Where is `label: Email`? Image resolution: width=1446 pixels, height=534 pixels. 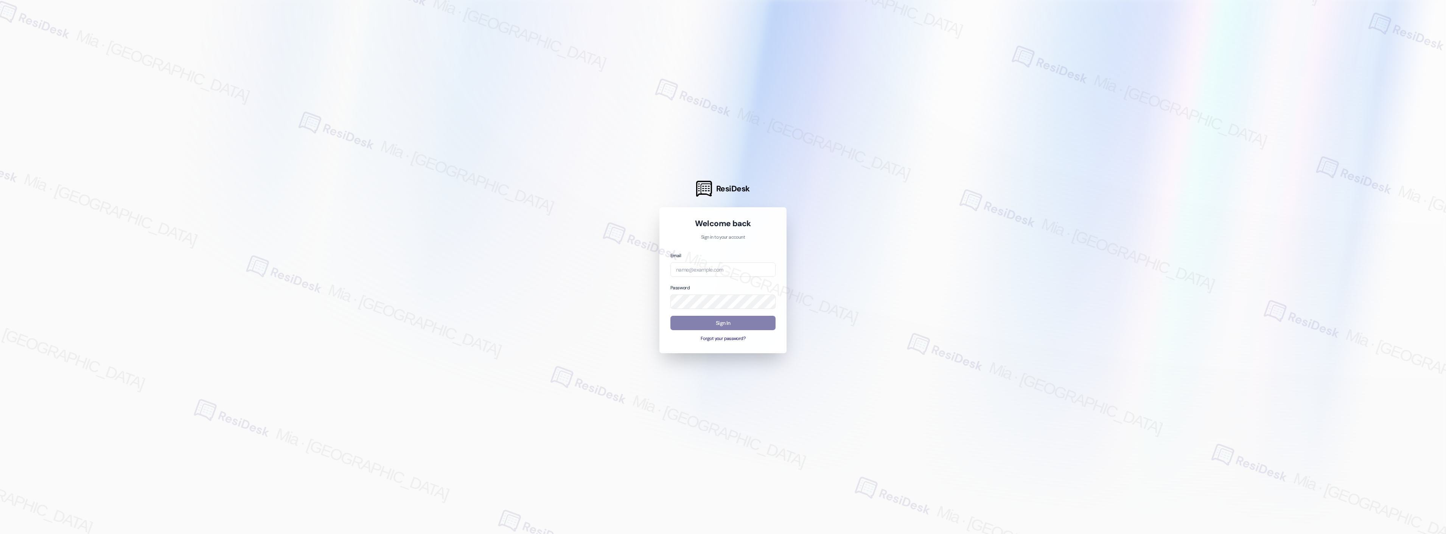 label: Email is located at coordinates (676, 256).